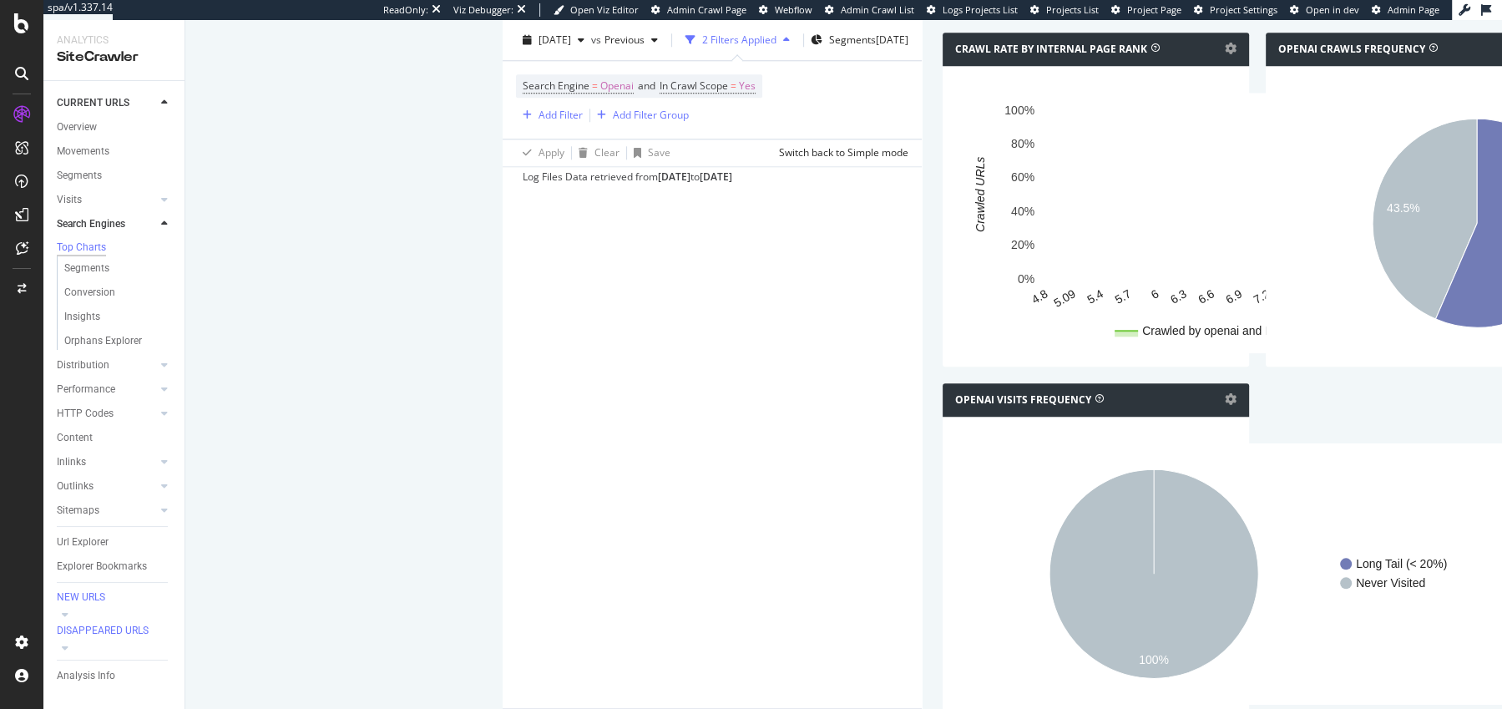 The image size is (1502, 709). I want to click on button: Add Filter Group, so click(639, 115).